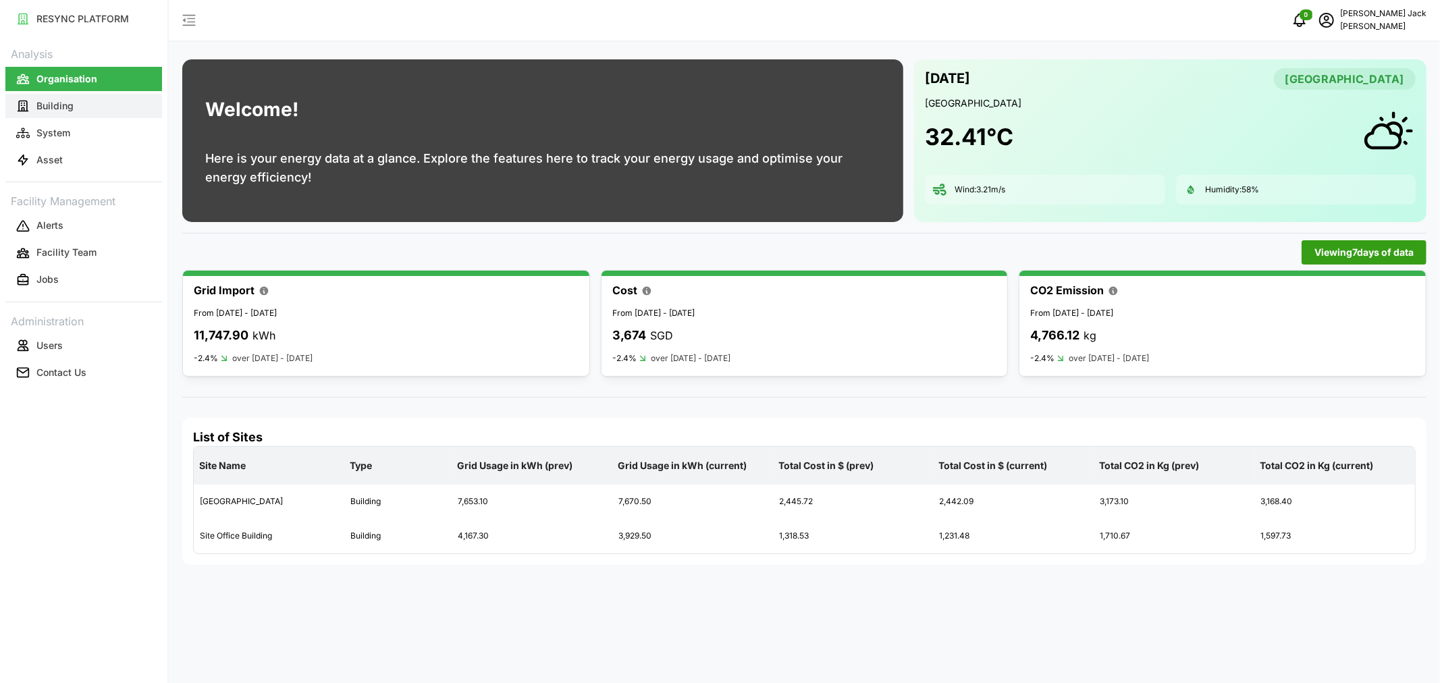 The image size is (1440, 683). I want to click on a: RESYNC PLATFORM, so click(84, 19).